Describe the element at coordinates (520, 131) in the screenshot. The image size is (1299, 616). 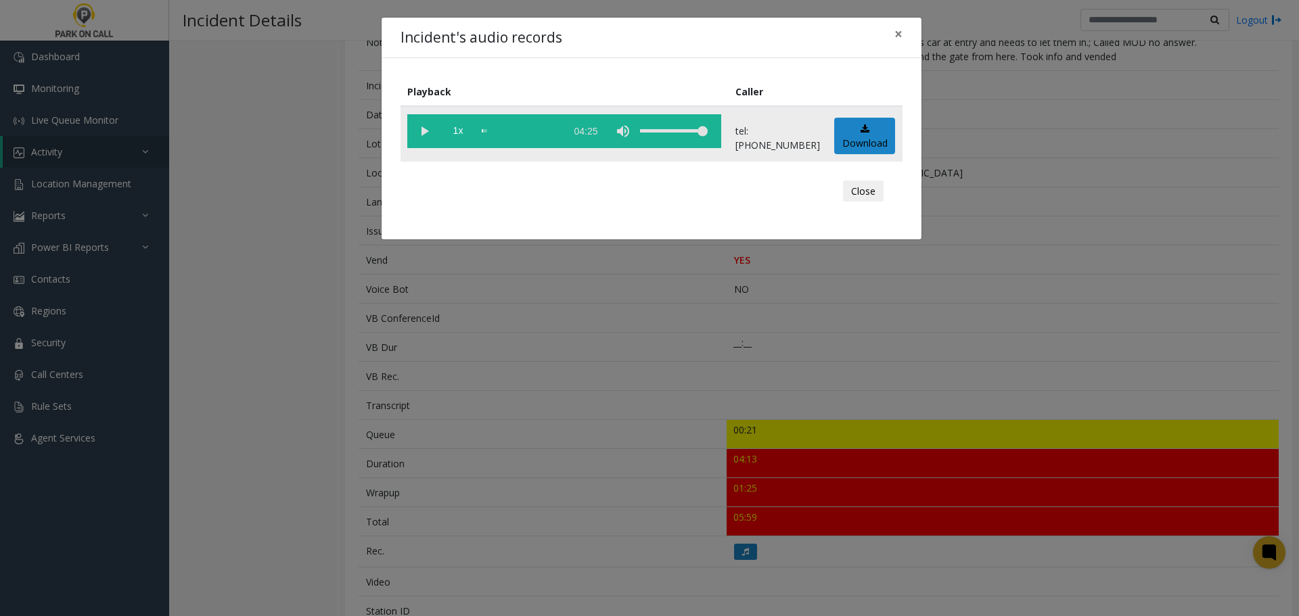
I see `div: scrub bar` at that location.